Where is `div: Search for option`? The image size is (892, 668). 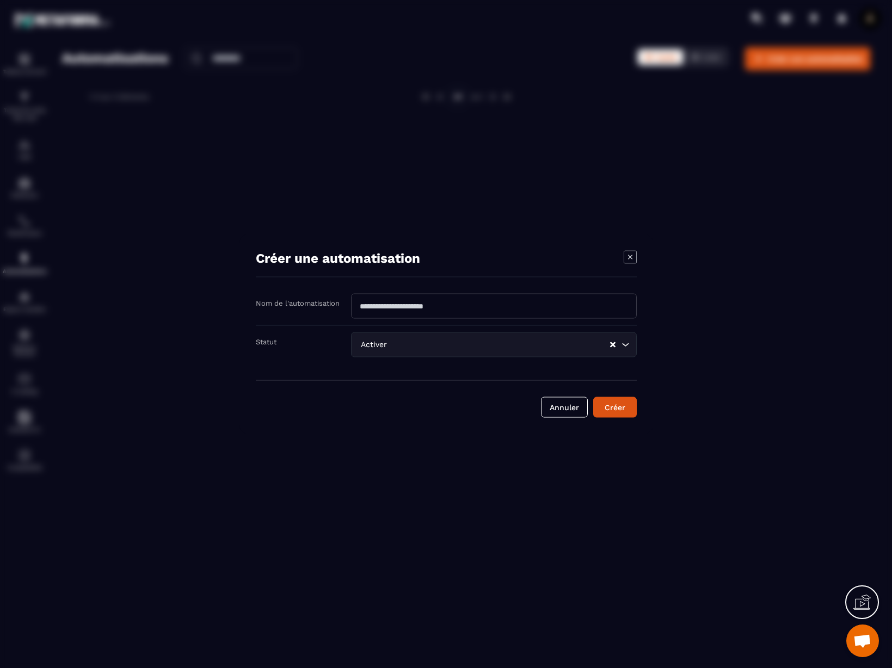
div: Search for option is located at coordinates (493, 345).